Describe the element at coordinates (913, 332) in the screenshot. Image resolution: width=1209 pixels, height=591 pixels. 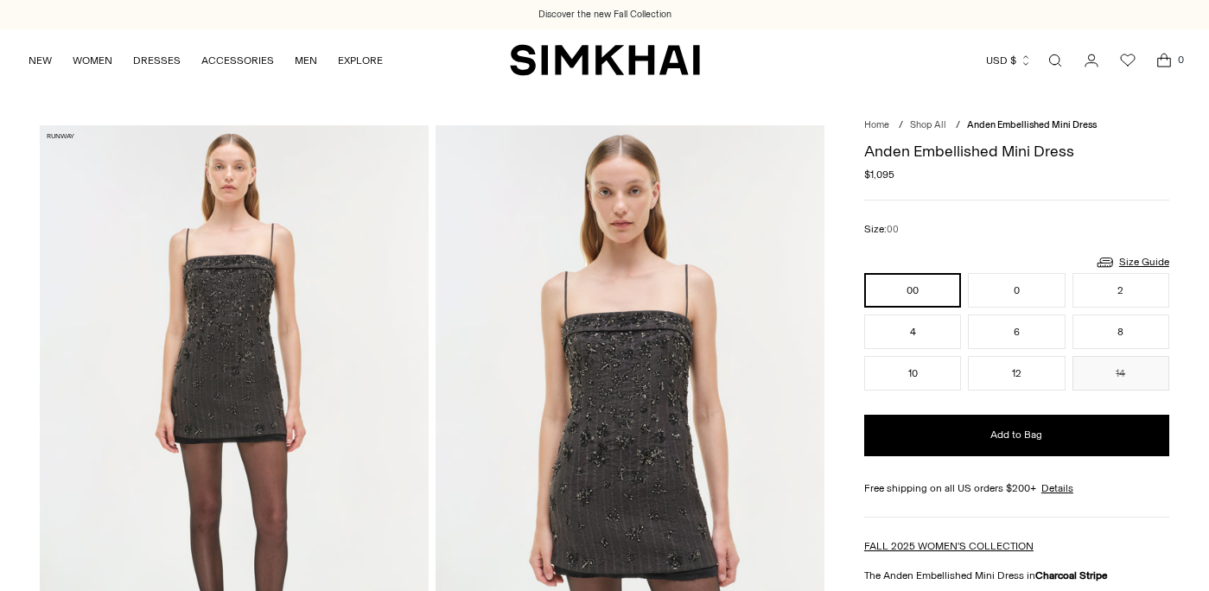
I see `button: 4` at that location.